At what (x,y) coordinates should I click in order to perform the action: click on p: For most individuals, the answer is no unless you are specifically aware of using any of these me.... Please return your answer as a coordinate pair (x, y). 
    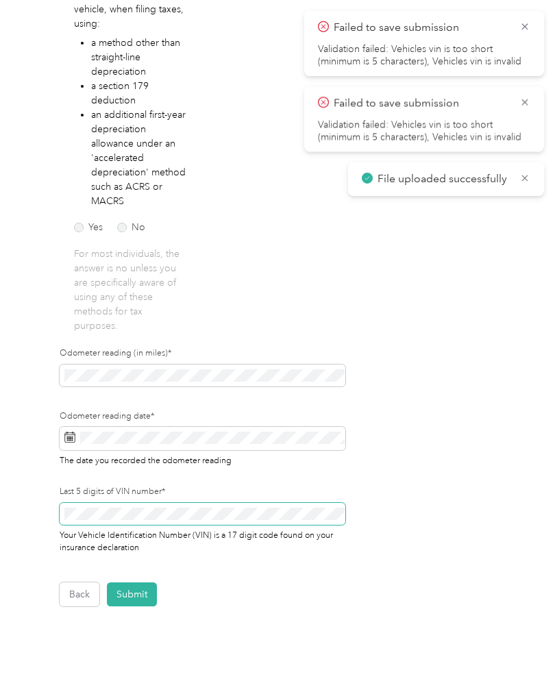
    Looking at the image, I should click on (130, 290).